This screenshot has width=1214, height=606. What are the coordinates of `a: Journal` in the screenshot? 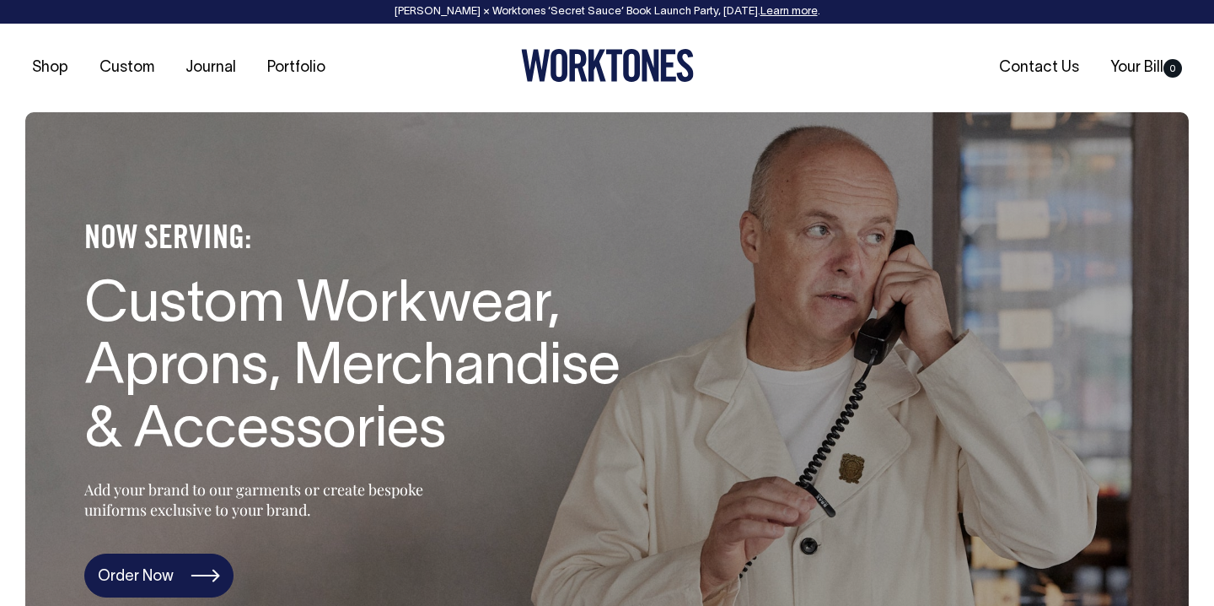 It's located at (211, 67).